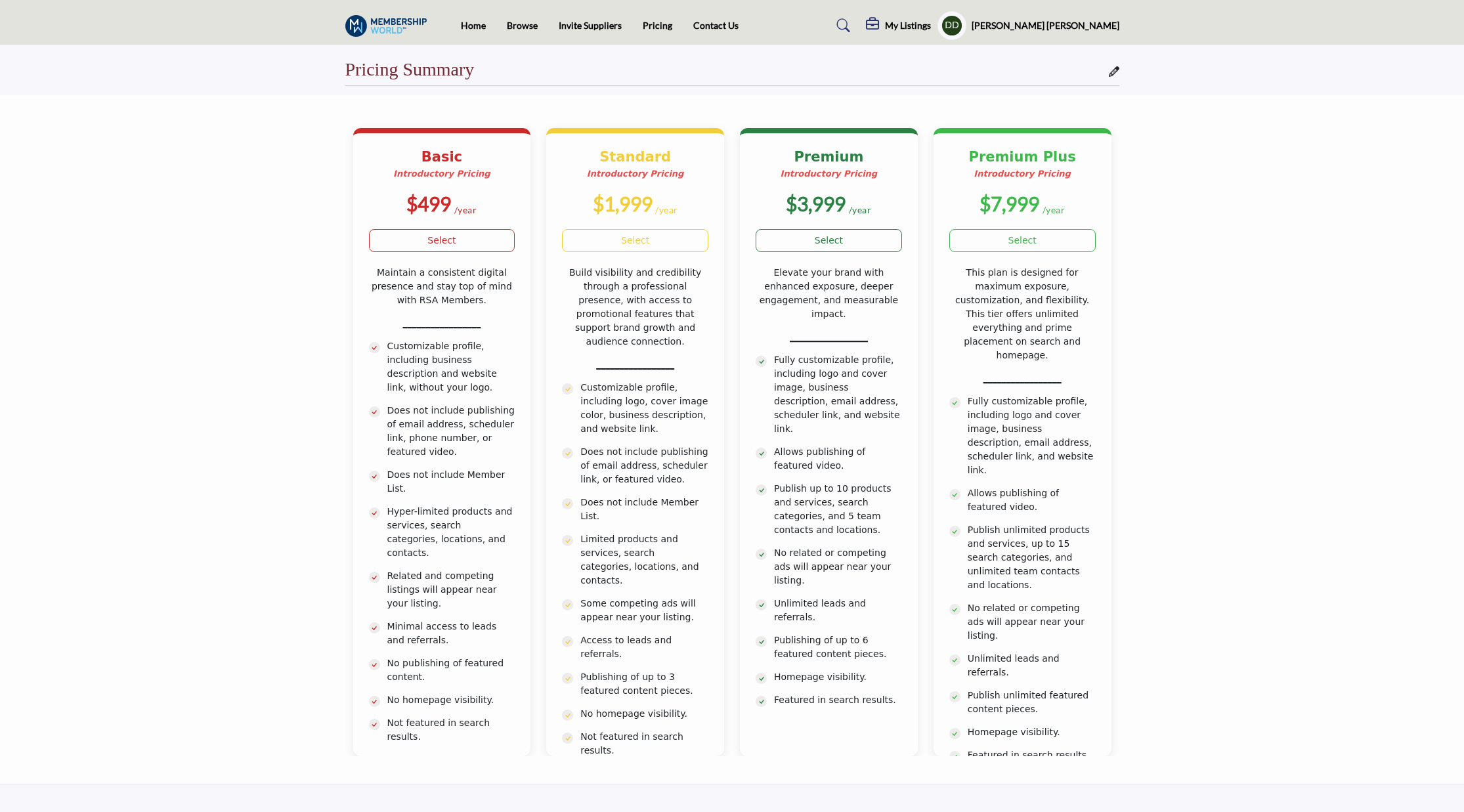 The height and width of the screenshot is (812, 1464). I want to click on b: Basic, so click(442, 157).